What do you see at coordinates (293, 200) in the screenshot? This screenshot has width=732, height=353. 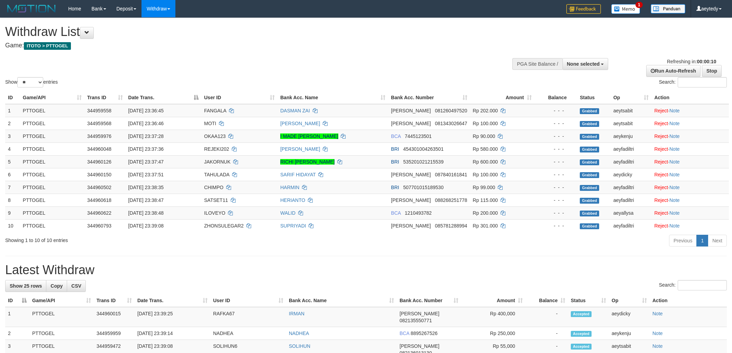 I see `a: HERIANTO` at bounding box center [293, 200].